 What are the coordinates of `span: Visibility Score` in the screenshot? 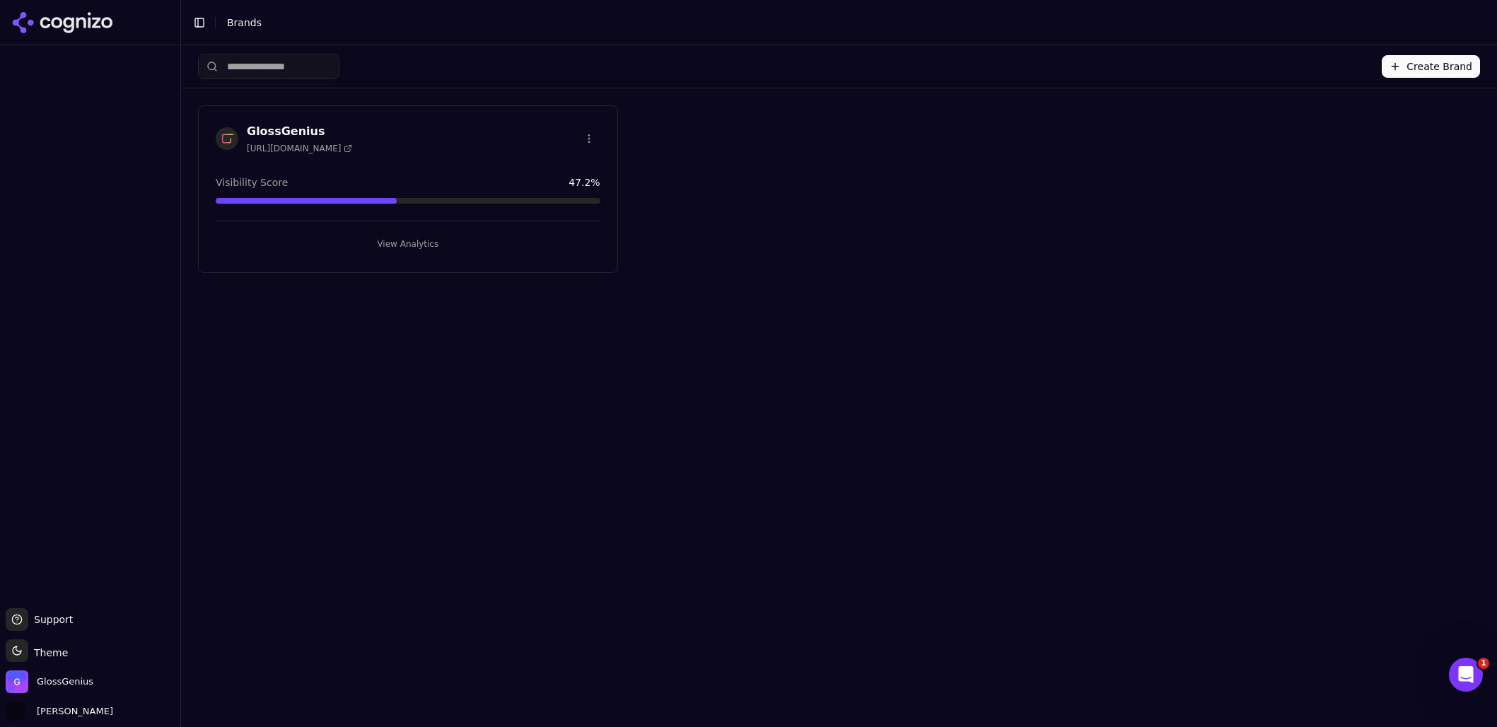 It's located at (252, 182).